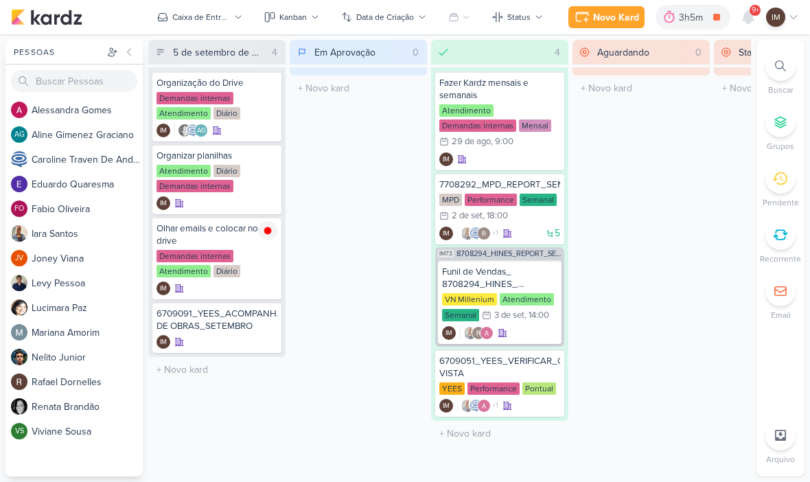  Describe the element at coordinates (227, 113) in the screenshot. I see `div: Diário` at that location.